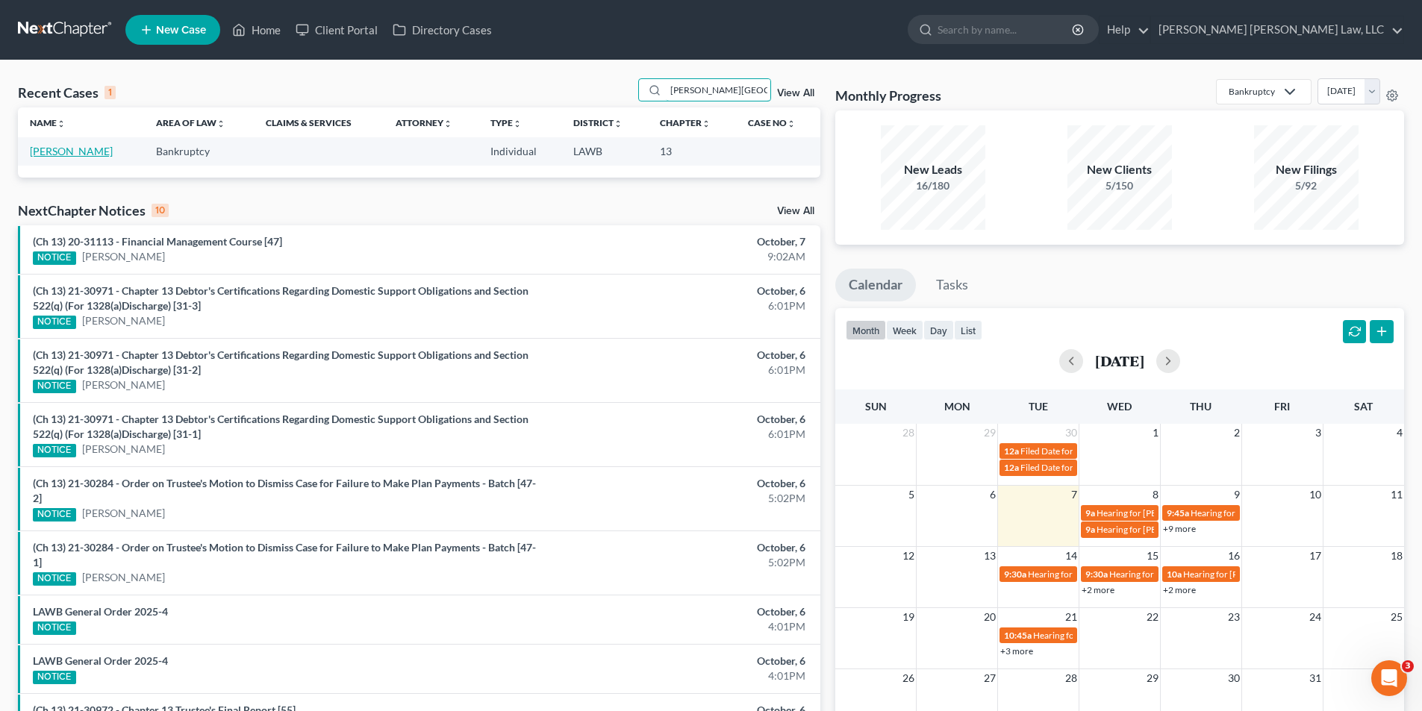 This screenshot has height=711, width=1422. What do you see at coordinates (1071, 556) in the screenshot?
I see `span: 14` at bounding box center [1071, 556].